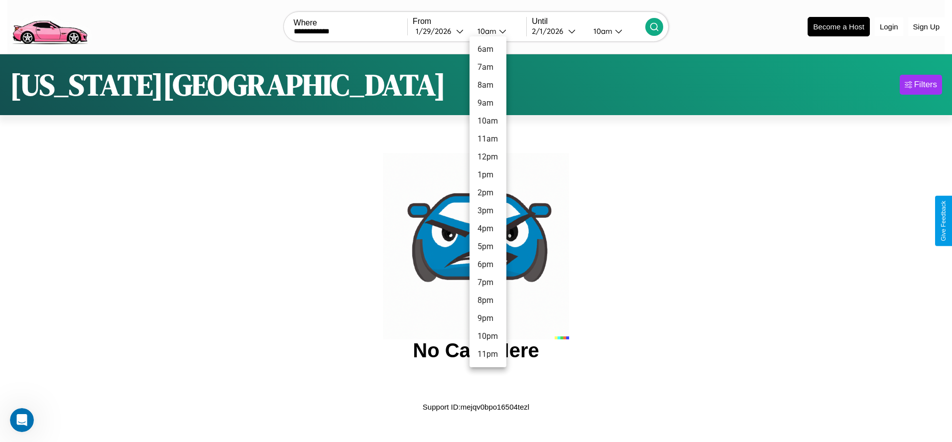 This screenshot has width=952, height=442. What do you see at coordinates (488, 354) in the screenshot?
I see `li: 11pm` at bounding box center [488, 354].